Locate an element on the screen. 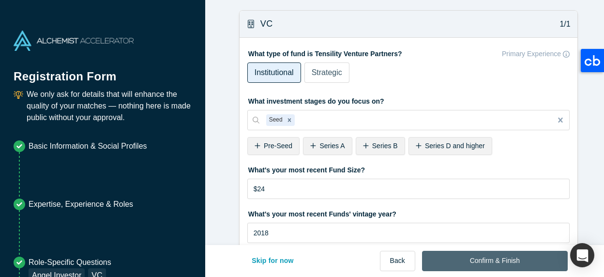  span: Series A is located at coordinates (332, 146).